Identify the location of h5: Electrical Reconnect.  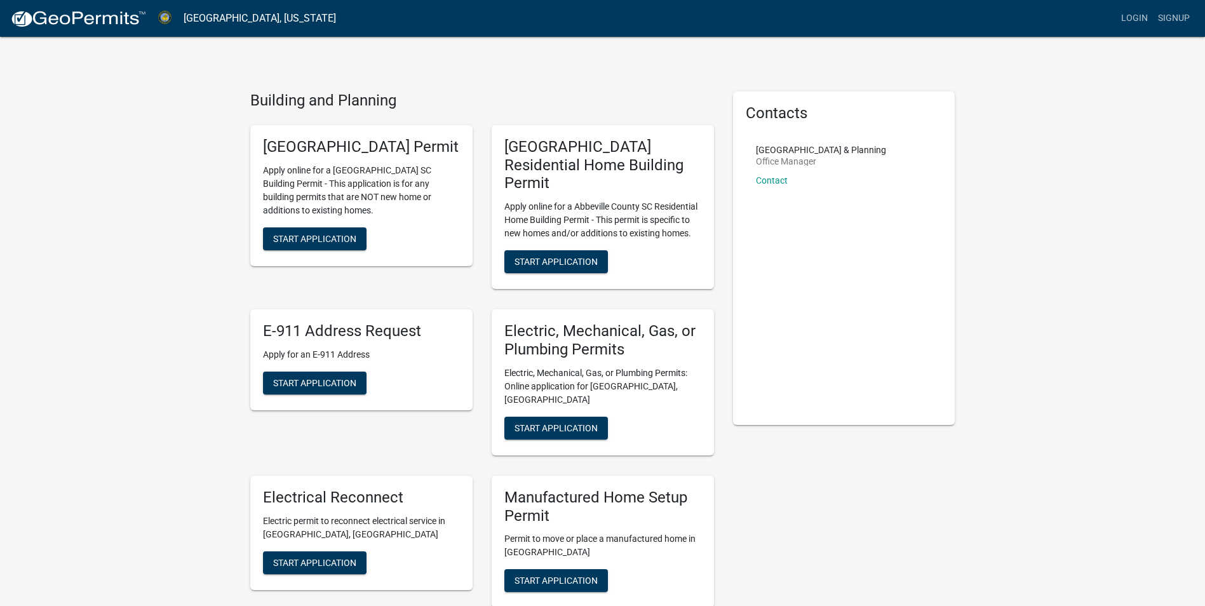
(361, 497).